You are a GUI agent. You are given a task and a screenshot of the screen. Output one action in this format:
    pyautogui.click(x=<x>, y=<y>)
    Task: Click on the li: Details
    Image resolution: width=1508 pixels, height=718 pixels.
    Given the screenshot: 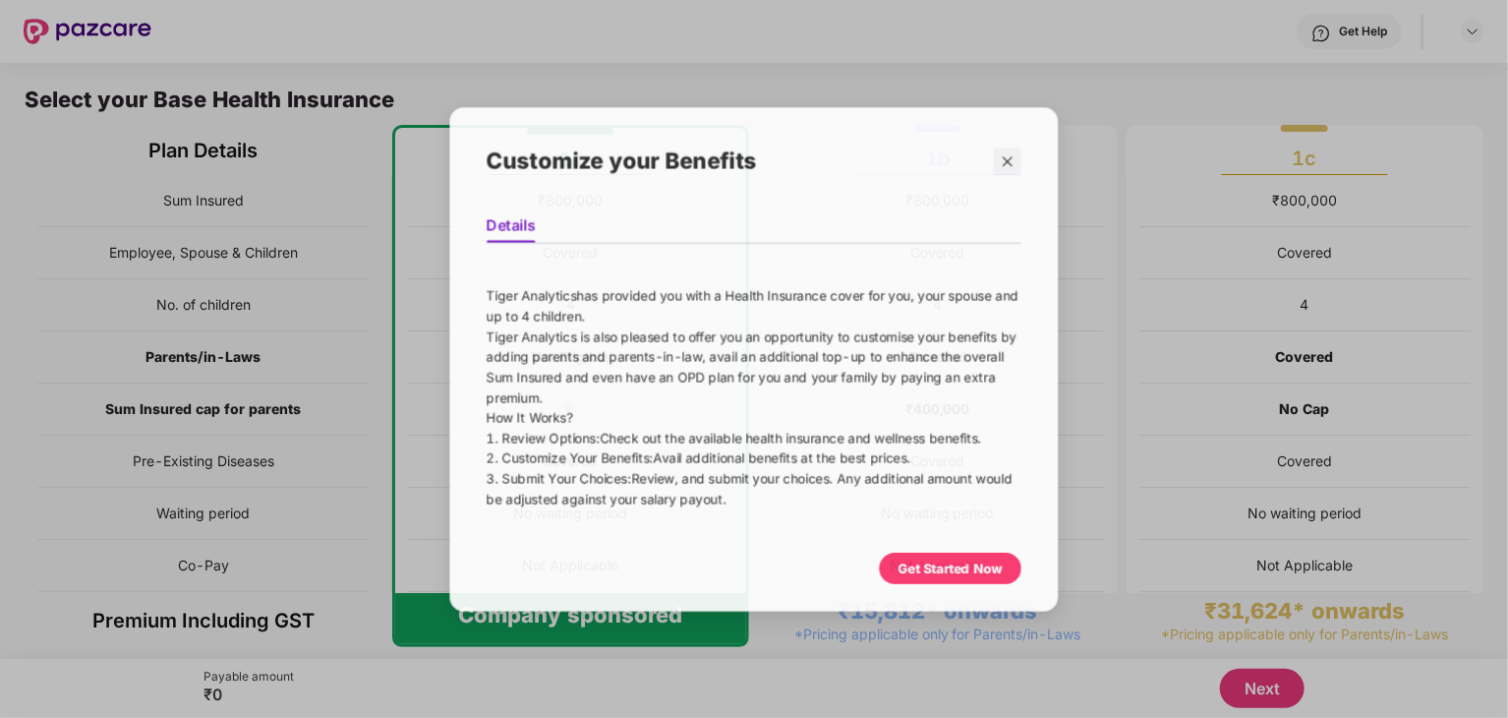 What is the action you would take?
    pyautogui.click(x=495, y=219)
    